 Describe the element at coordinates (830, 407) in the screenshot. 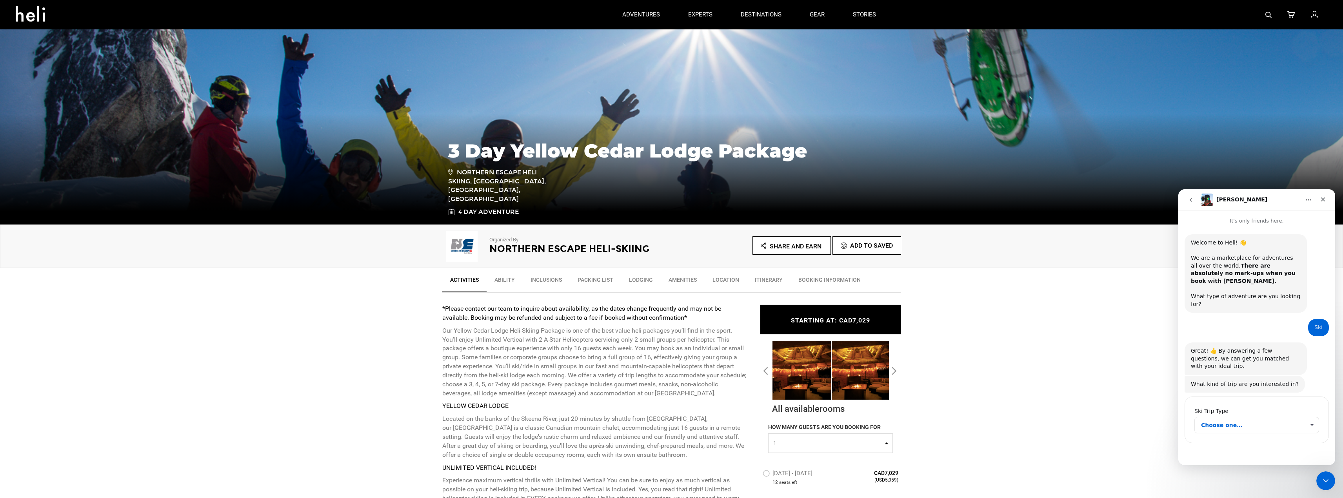

I see `div: All available` at that location.